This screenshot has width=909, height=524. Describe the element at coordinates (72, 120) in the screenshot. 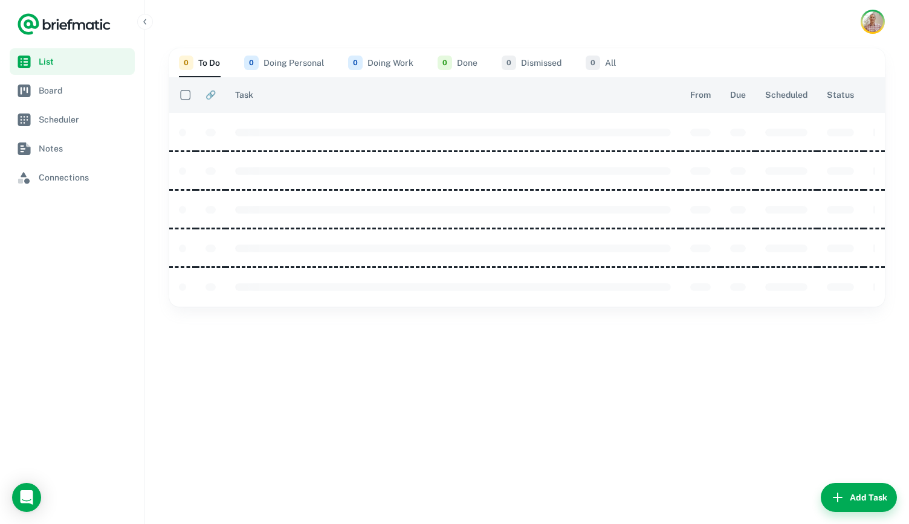

I see `a: Scheduler` at that location.